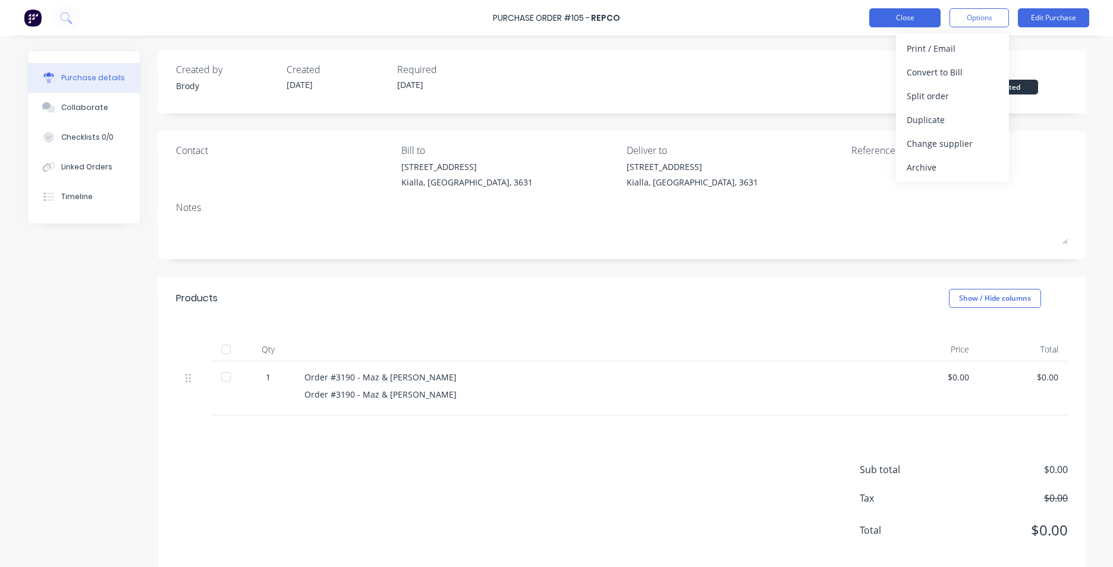 The width and height of the screenshot is (1113, 567). Describe the element at coordinates (33, 18) in the screenshot. I see `img: Factory` at that location.